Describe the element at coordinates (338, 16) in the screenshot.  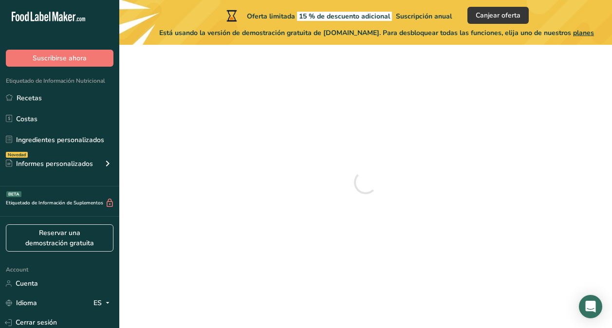
I see `div: Oferta limitada` at that location.